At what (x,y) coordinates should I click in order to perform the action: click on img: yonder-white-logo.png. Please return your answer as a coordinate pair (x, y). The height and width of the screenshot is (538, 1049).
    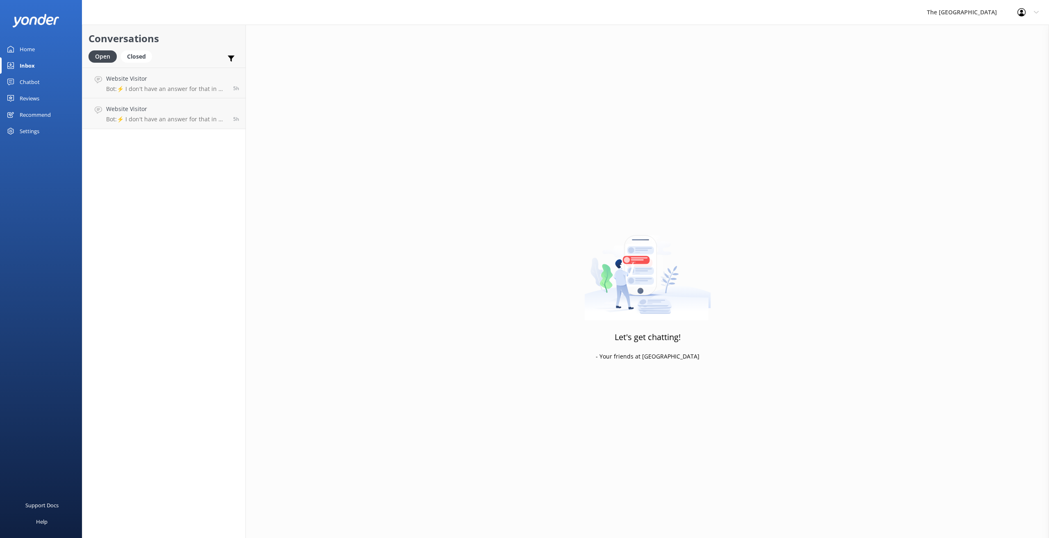
    Looking at the image, I should click on (36, 20).